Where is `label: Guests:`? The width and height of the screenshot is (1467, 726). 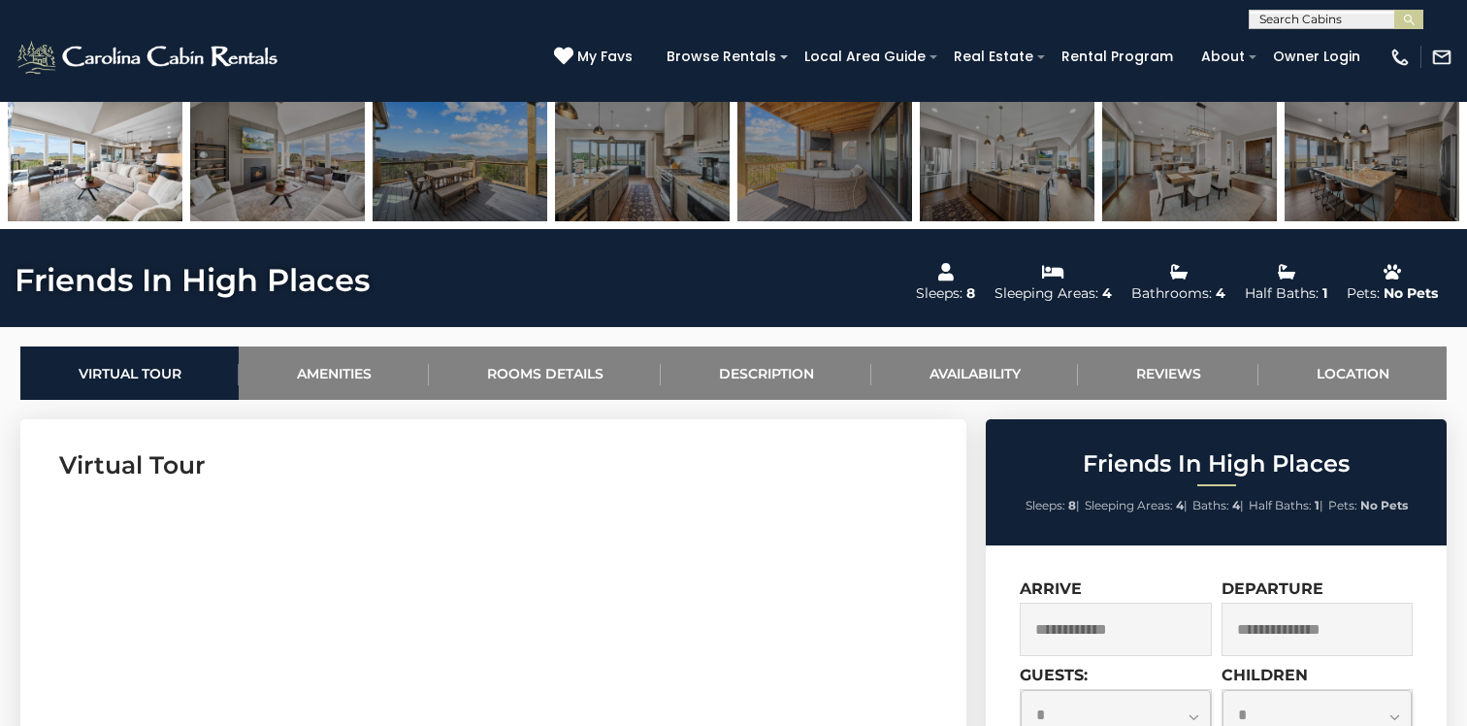 label: Guests: is located at coordinates (1054, 674).